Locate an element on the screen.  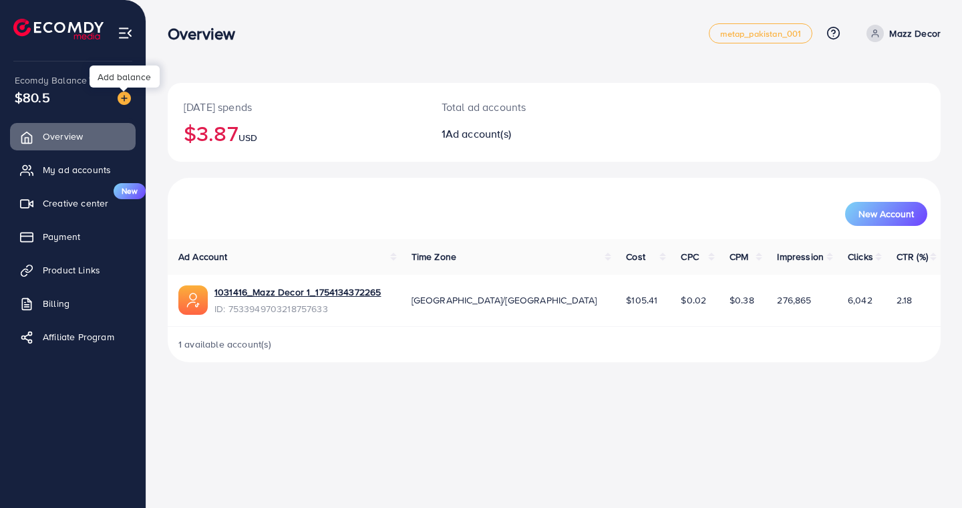
span: $0.38 is located at coordinates (741, 300).